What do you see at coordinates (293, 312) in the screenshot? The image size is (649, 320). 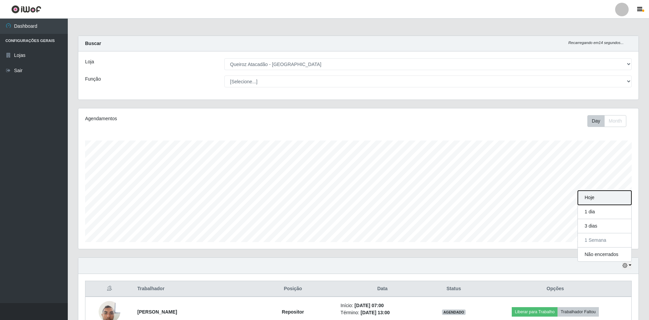 I see `strong: Repositor` at bounding box center [293, 312].